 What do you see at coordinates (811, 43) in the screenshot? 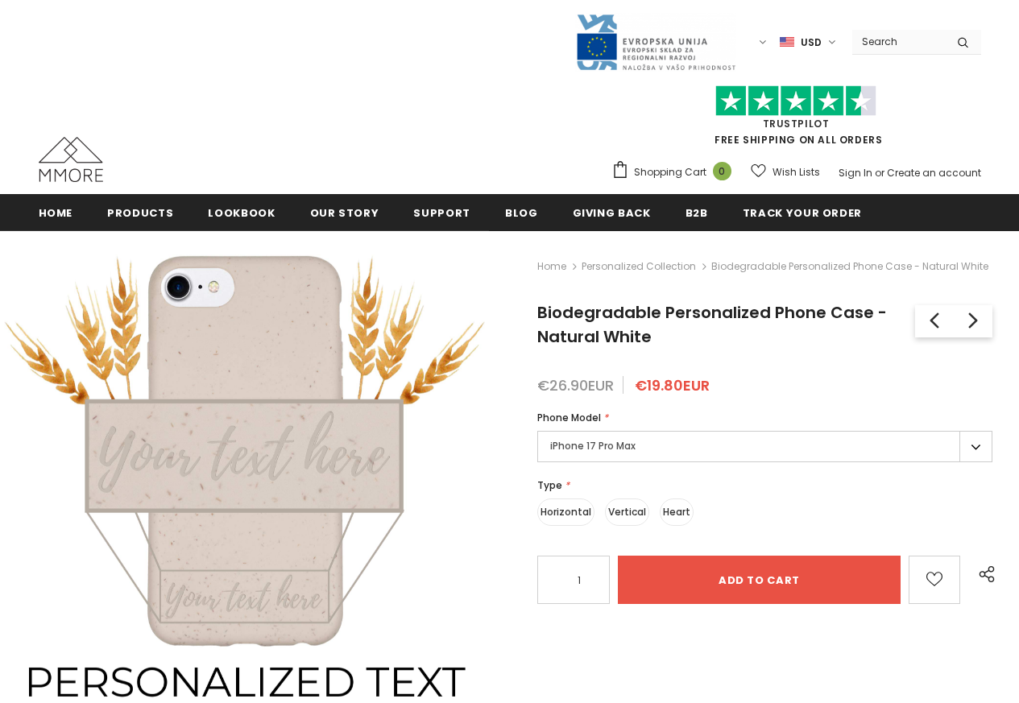
I see `span: USD` at bounding box center [811, 43].